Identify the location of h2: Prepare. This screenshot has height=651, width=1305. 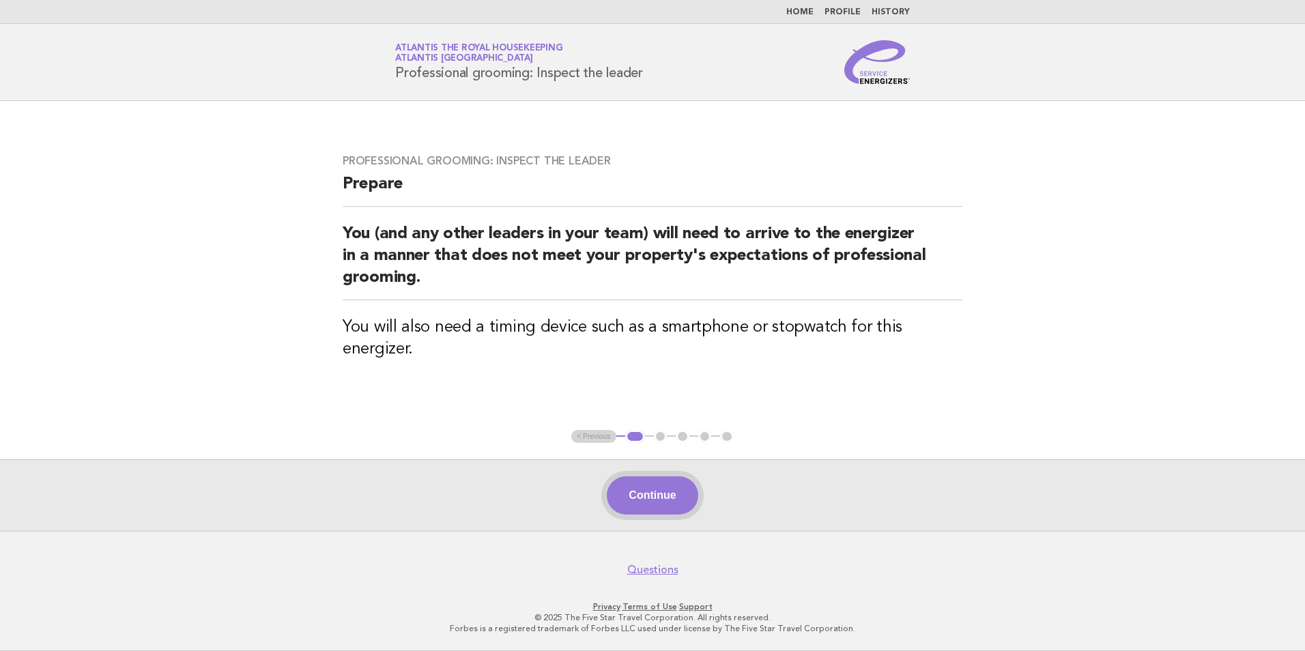
(652, 190).